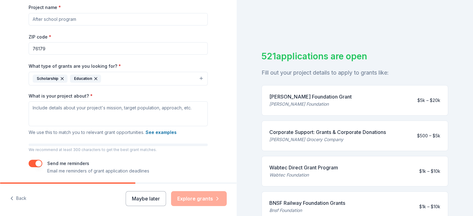 This screenshot has height=216, width=473. What do you see at coordinates (118, 49) in the screenshot?
I see `input: 12345 (U.S. only)` at bounding box center [118, 49].